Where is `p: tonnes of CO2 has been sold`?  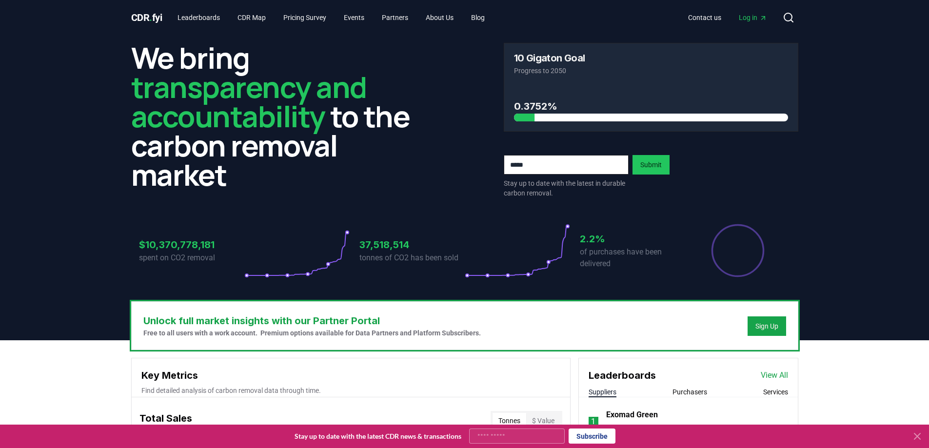 p: tonnes of CO2 has been sold is located at coordinates (412, 258).